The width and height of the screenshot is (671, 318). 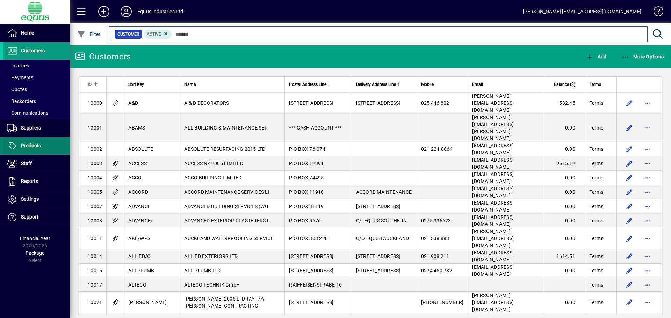 What do you see at coordinates (225, 149) in the screenshot?
I see `span: ABSOLUTE RESURFACING 2015 LTD` at bounding box center [225, 149].